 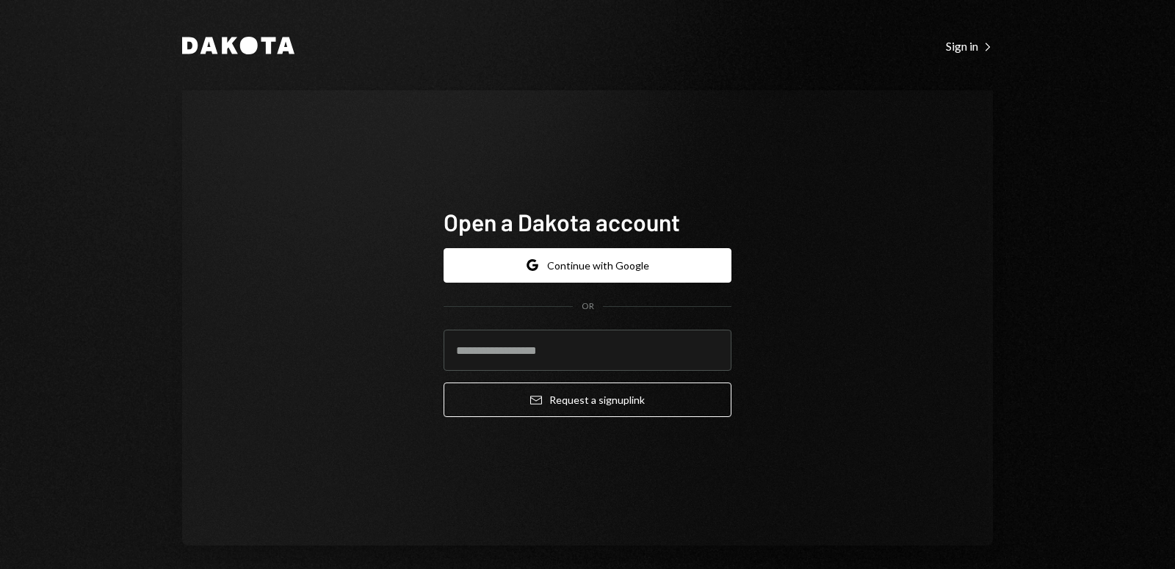 What do you see at coordinates (588, 400) in the screenshot?
I see `button: Request a signuplink` at bounding box center [588, 400].